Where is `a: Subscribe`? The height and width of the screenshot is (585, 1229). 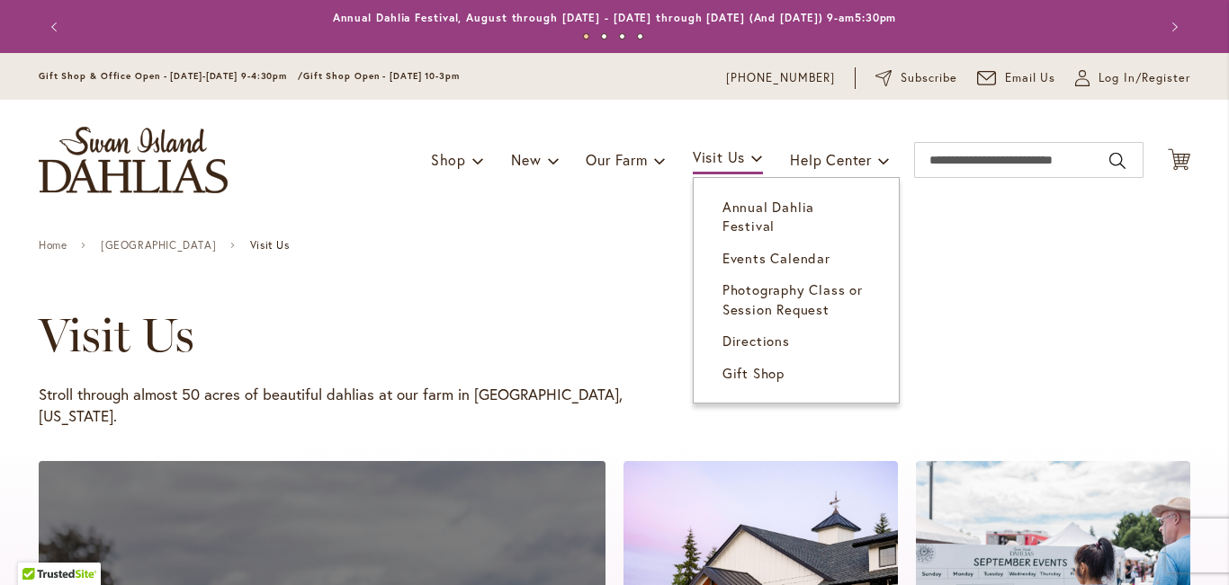
a: Subscribe is located at coordinates (916, 78).